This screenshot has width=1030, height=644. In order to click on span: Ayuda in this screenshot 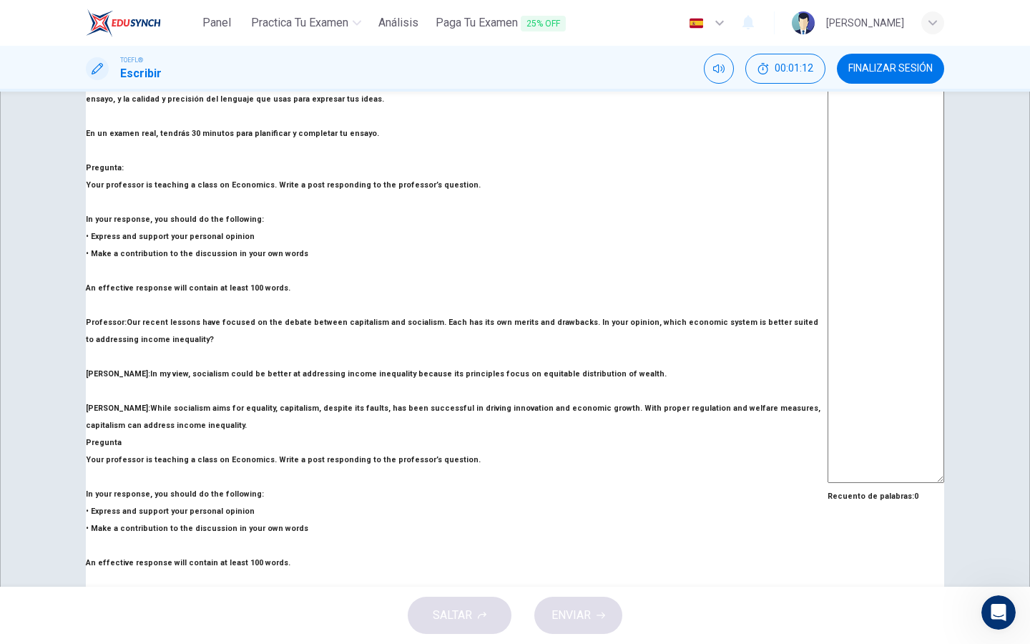, I will do `click(238, 487)`.